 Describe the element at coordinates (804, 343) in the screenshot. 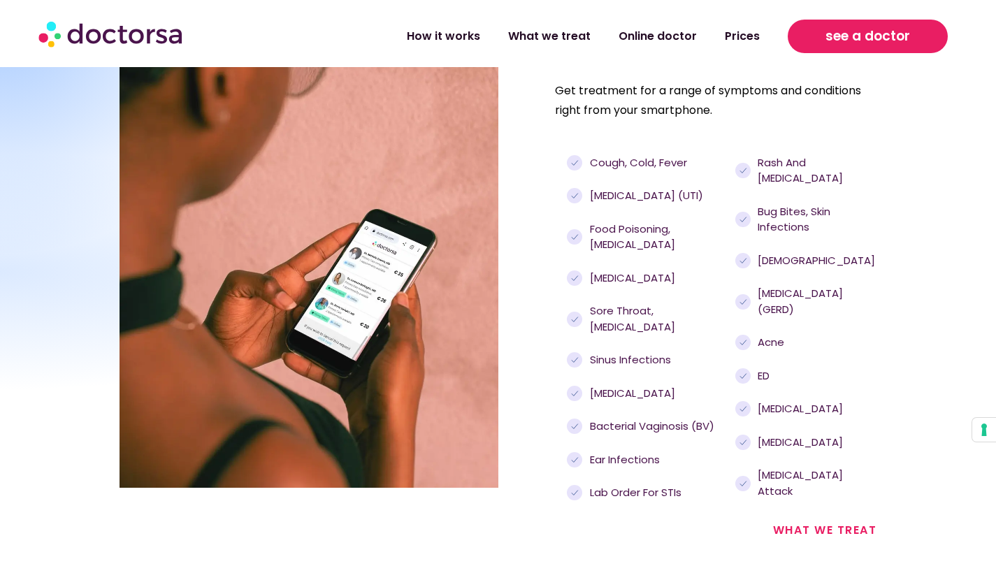

I see `a: Acne` at that location.